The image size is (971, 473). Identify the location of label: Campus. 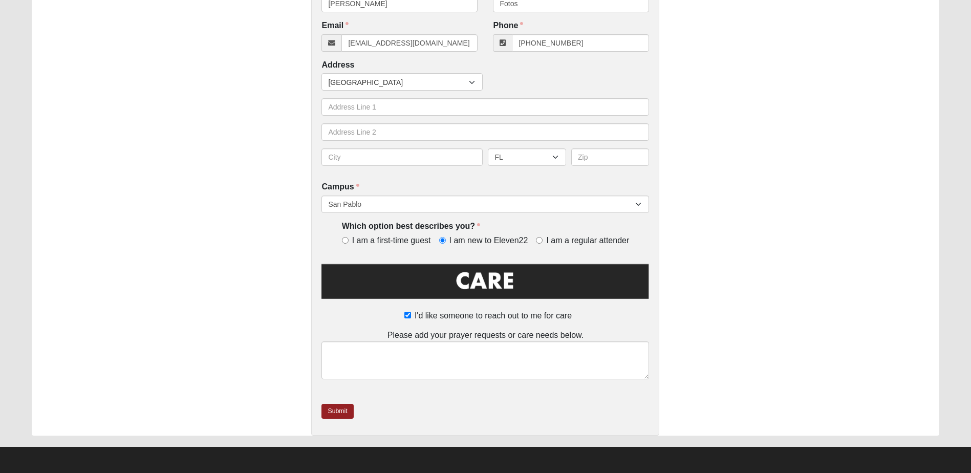
(340, 187).